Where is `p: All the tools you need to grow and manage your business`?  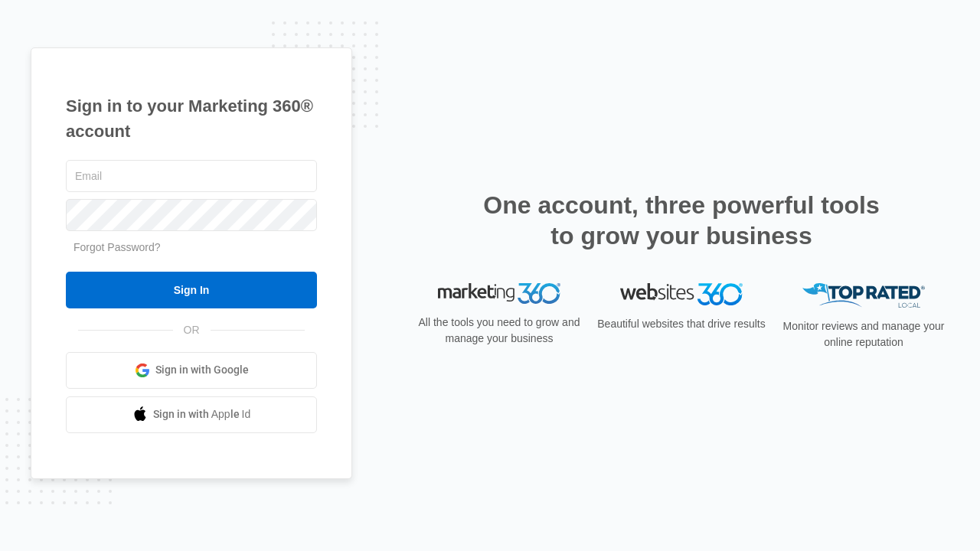 p: All the tools you need to grow and manage your business is located at coordinates (499, 331).